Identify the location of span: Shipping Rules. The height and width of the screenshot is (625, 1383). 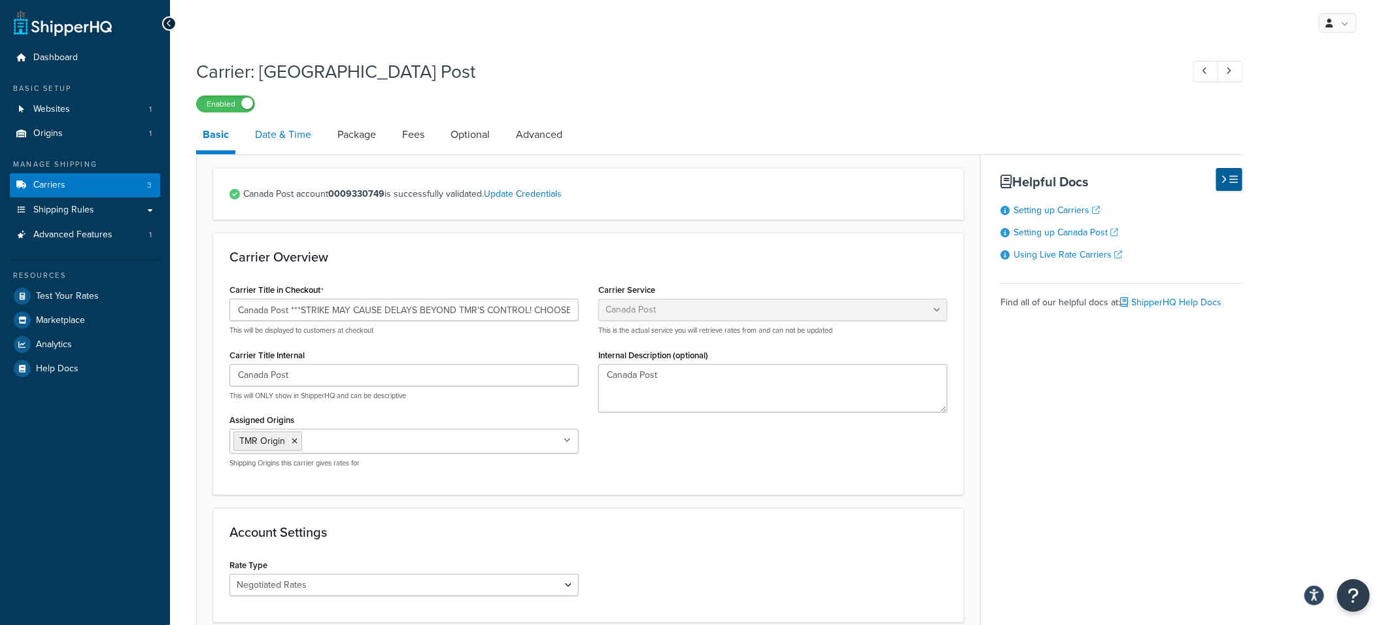
(63, 210).